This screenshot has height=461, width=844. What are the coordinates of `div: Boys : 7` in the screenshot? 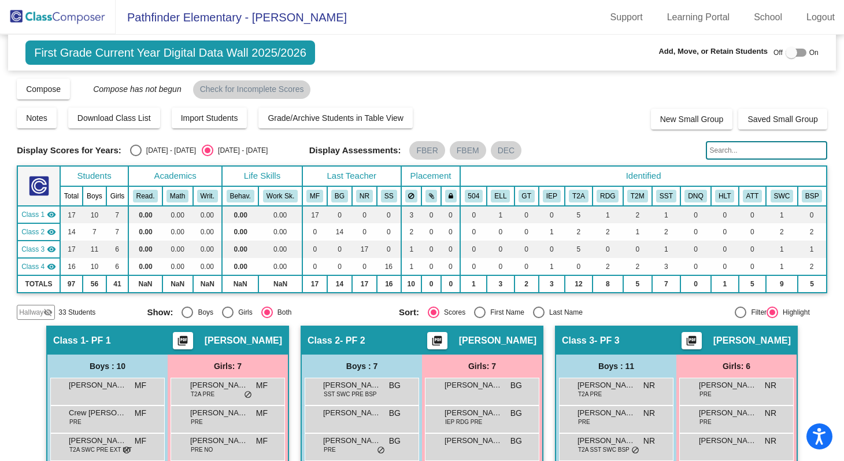 It's located at (362, 366).